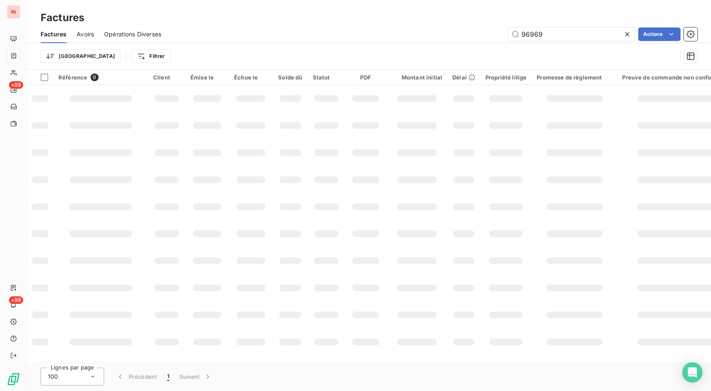 This screenshot has height=391, width=711. Describe the element at coordinates (167, 77) in the screenshot. I see `div: Client` at that location.